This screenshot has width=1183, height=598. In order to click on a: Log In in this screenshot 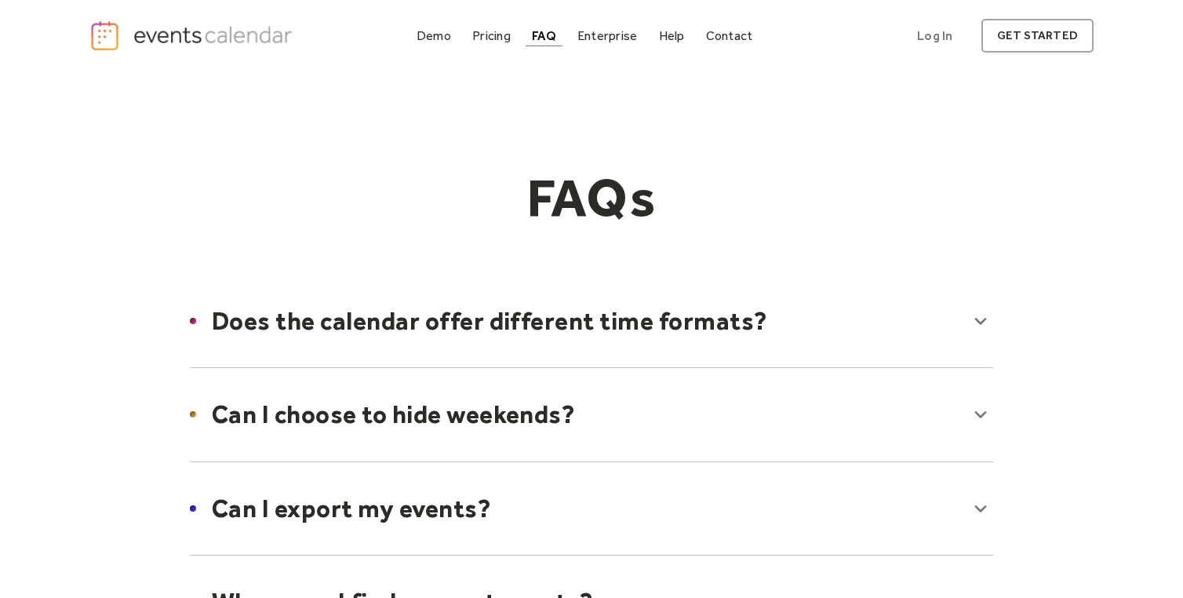, I will do `click(934, 35)`.